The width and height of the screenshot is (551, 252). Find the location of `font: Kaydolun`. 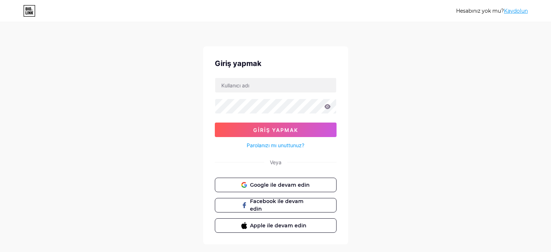

font: Kaydolun is located at coordinates (516, 11).